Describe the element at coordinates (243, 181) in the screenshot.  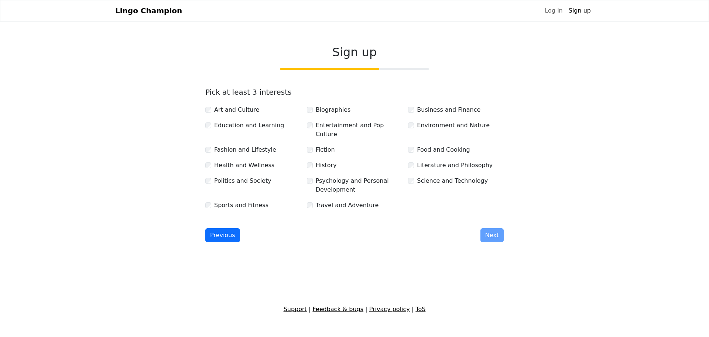
I see `label: Politics and Society` at that location.